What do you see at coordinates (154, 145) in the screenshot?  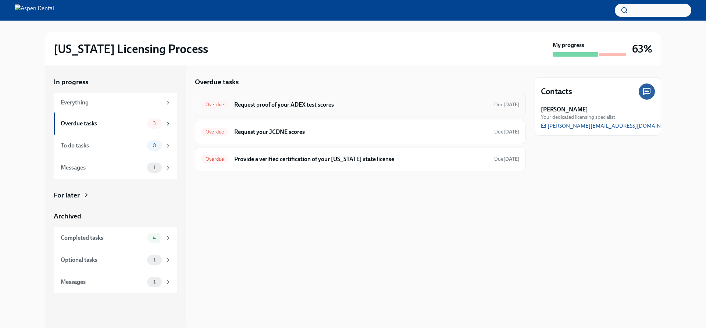 I see `span: 0` at bounding box center [154, 145].